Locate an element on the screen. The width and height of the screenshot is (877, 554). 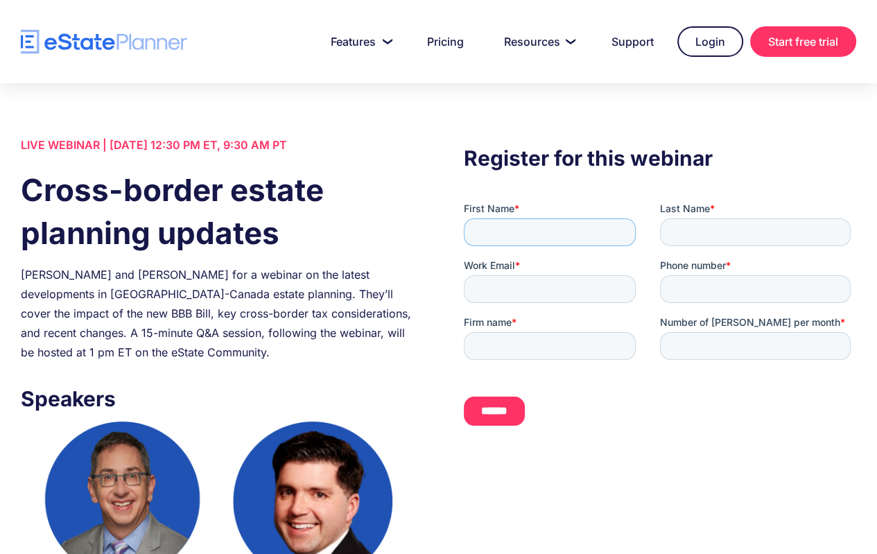
a: Resources is located at coordinates (537, 42).